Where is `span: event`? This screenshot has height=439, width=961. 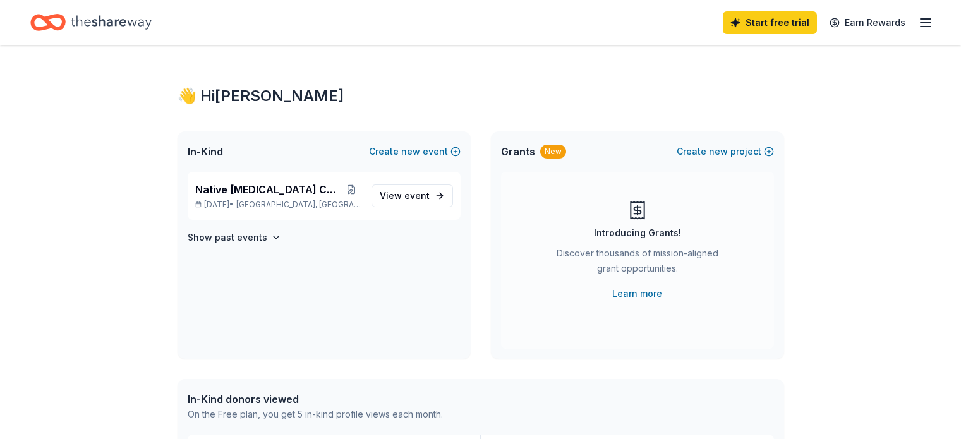
span: event is located at coordinates (417, 195).